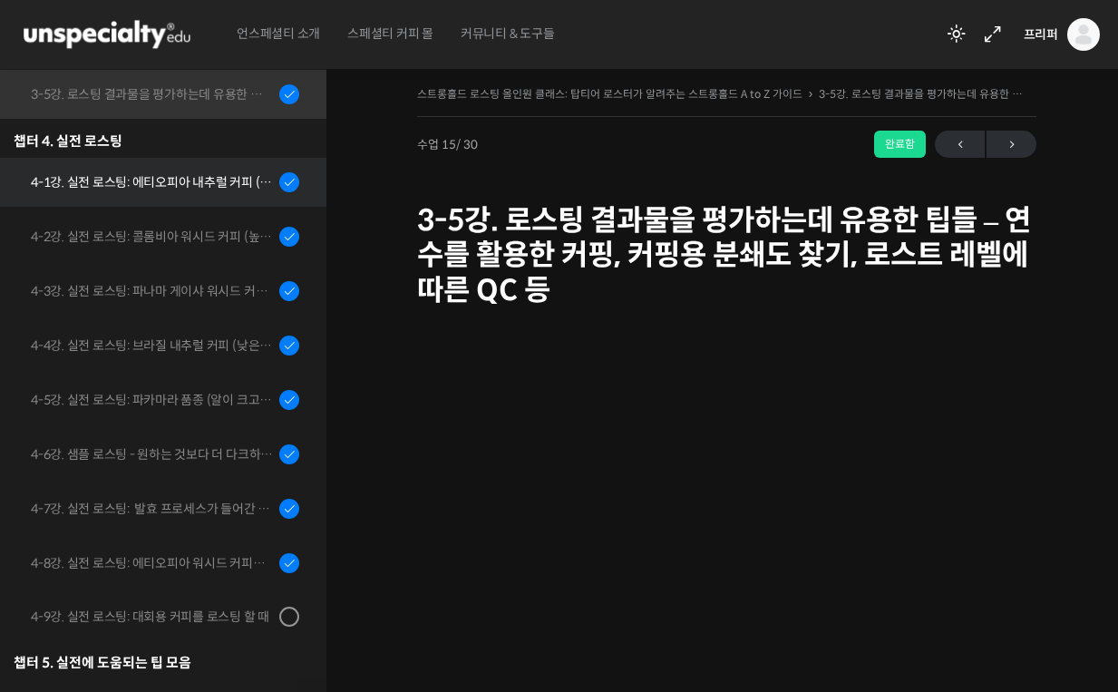 This screenshot has height=692, width=1118. What do you see at coordinates (152, 509) in the screenshot?
I see `div: 4-7강. 실전 로스팅: 발효 프로세스가 들어간 커피를 필터용으로 로스팅 할 때` at bounding box center [152, 509].